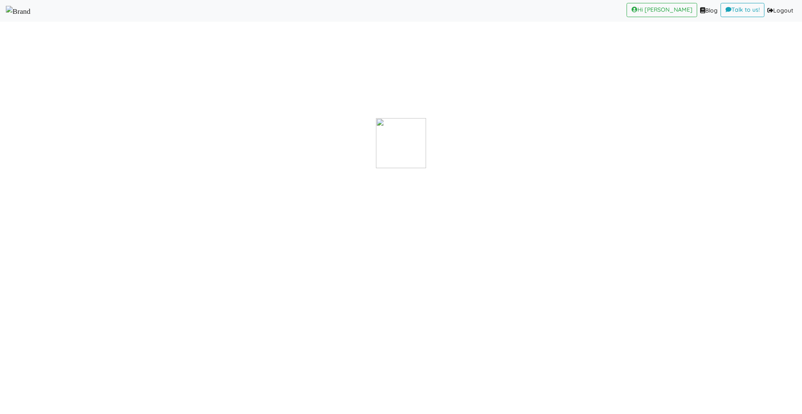 The width and height of the screenshot is (802, 414). Describe the element at coordinates (18, 11) in the screenshot. I see `img: Select Course Page` at that location.